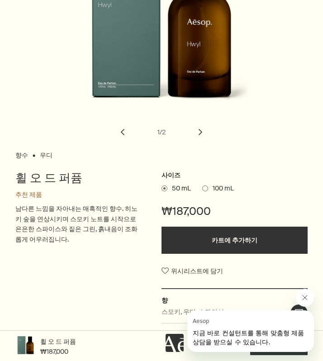  I want to click on a: 우디, so click(46, 153).